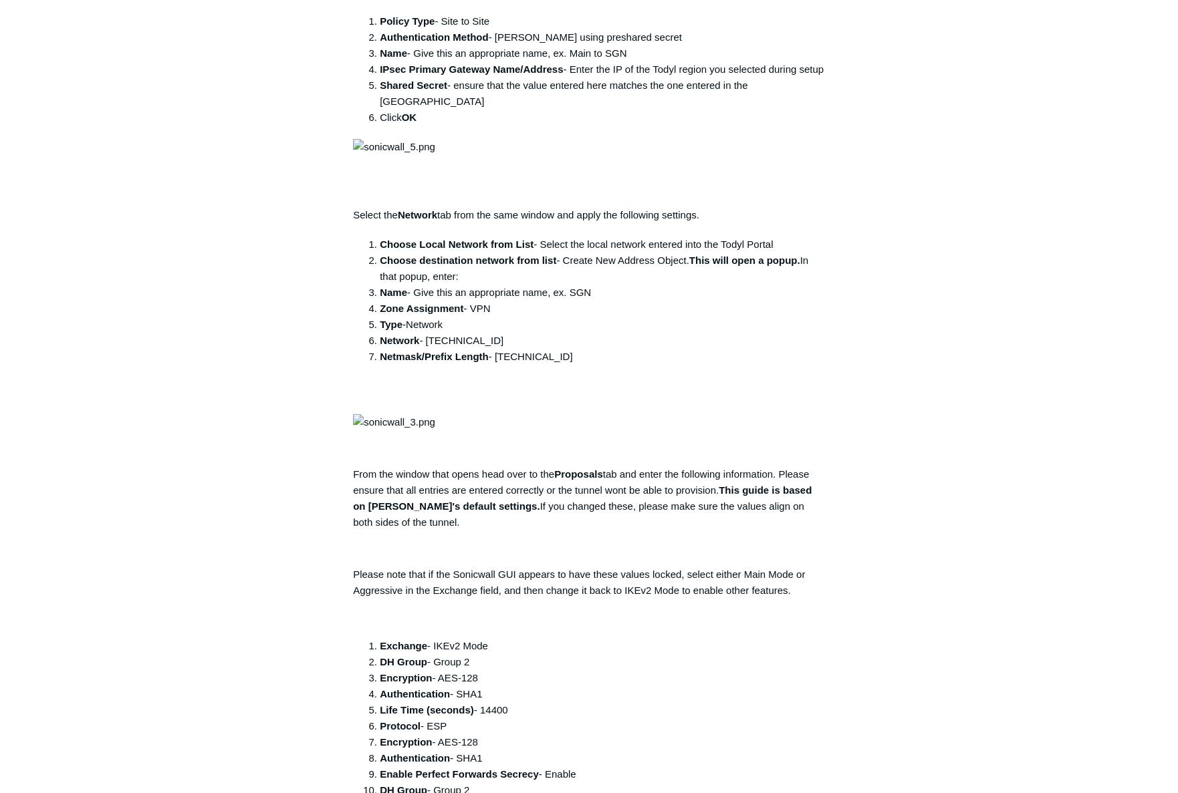 The height and width of the screenshot is (793, 1178). I want to click on p: Select the tab from the same window and apply the following settings., so click(589, 215).